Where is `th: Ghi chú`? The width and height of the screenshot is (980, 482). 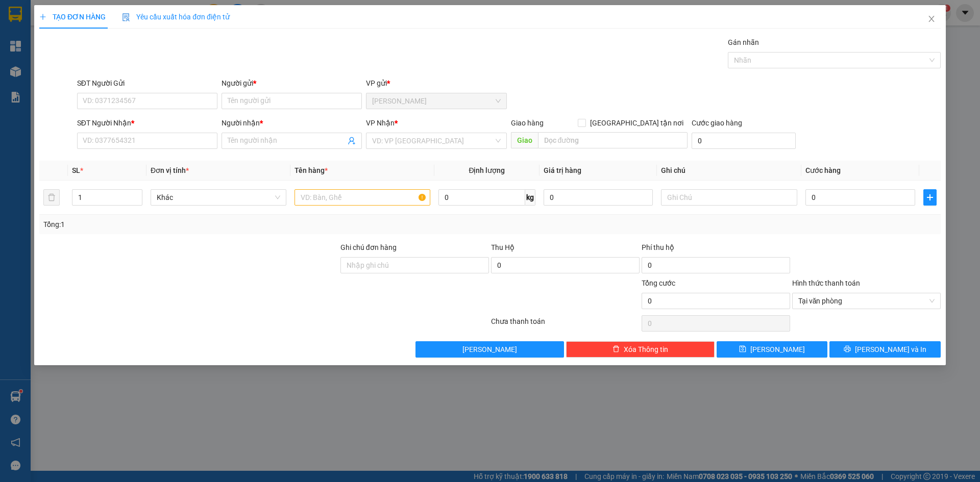
th: Ghi chú is located at coordinates (729, 170).